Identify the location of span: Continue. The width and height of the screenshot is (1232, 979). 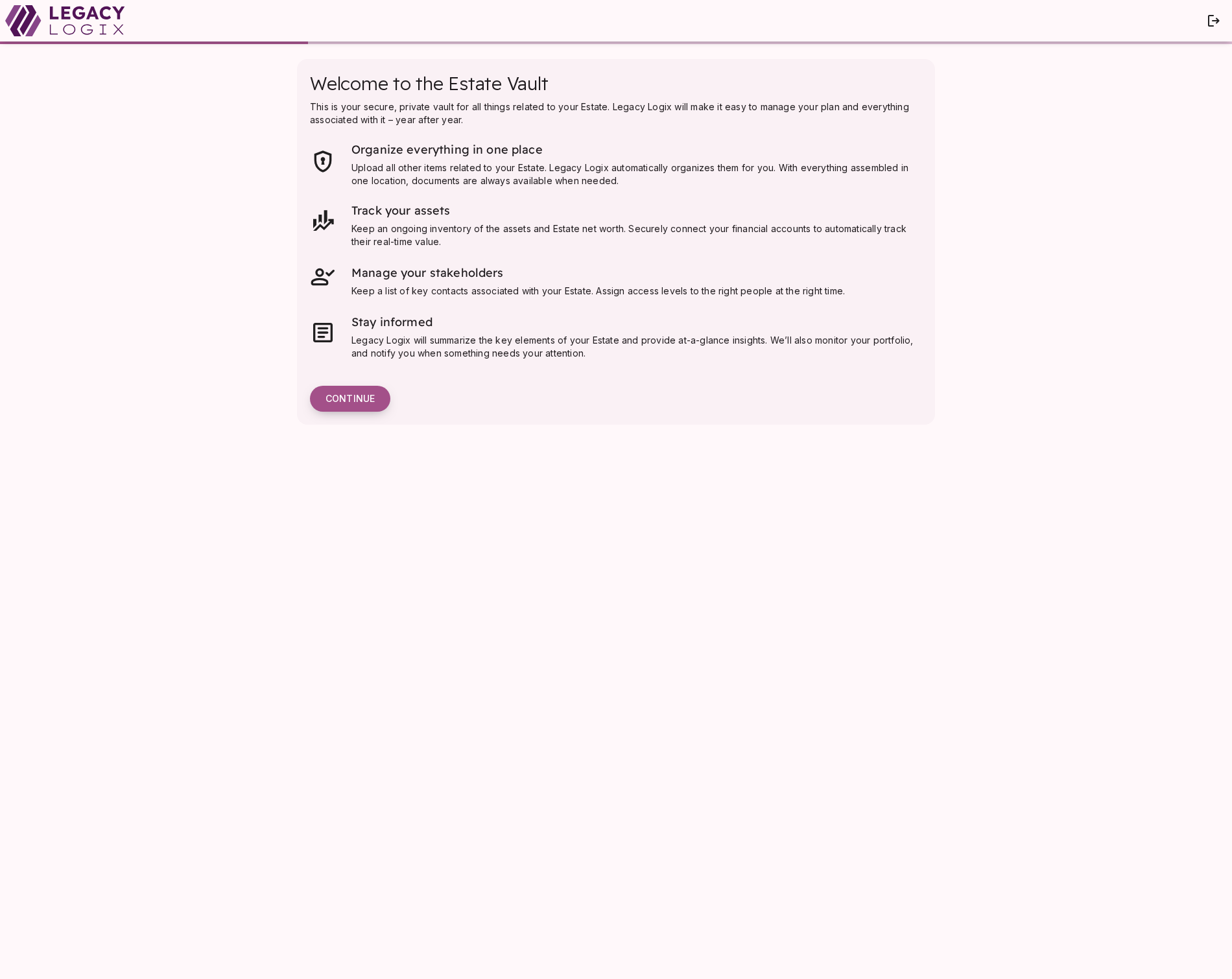
(350, 399).